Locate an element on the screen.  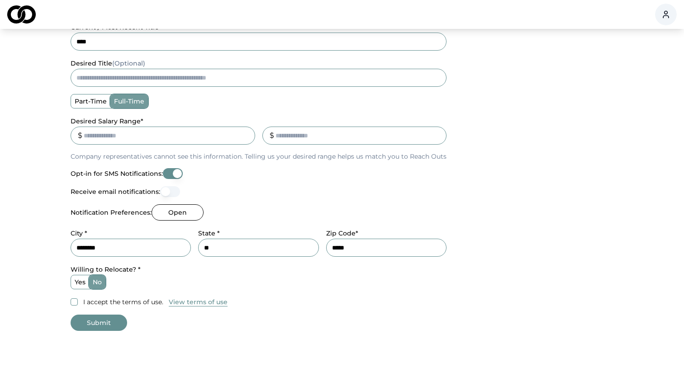
label: no is located at coordinates (97, 282).